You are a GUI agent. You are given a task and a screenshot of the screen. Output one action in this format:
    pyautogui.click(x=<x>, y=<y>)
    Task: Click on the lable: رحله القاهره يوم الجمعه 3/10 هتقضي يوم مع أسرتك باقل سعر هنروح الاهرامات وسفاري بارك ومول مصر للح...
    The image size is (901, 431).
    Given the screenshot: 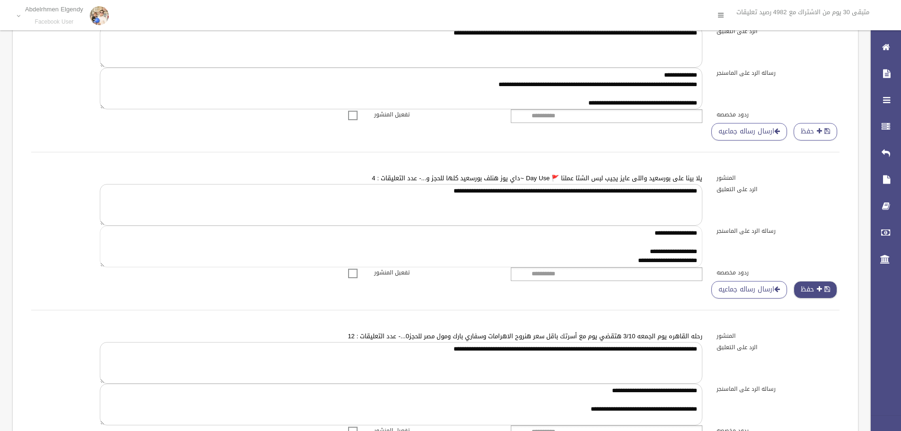 What is the action you would take?
    pyautogui.click(x=525, y=336)
    